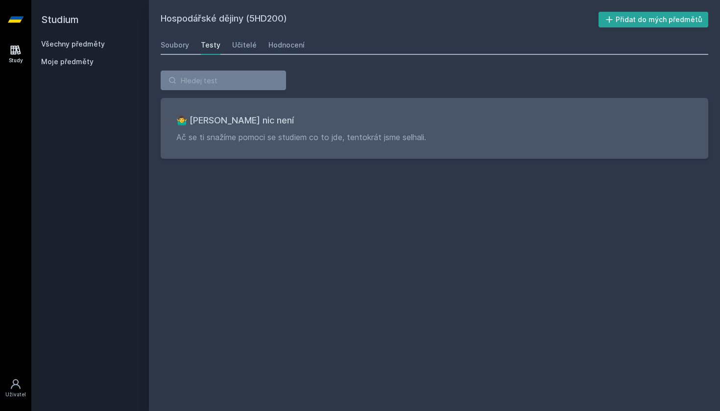 This screenshot has width=720, height=411. Describe the element at coordinates (211, 45) in the screenshot. I see `a: Testy` at that location.